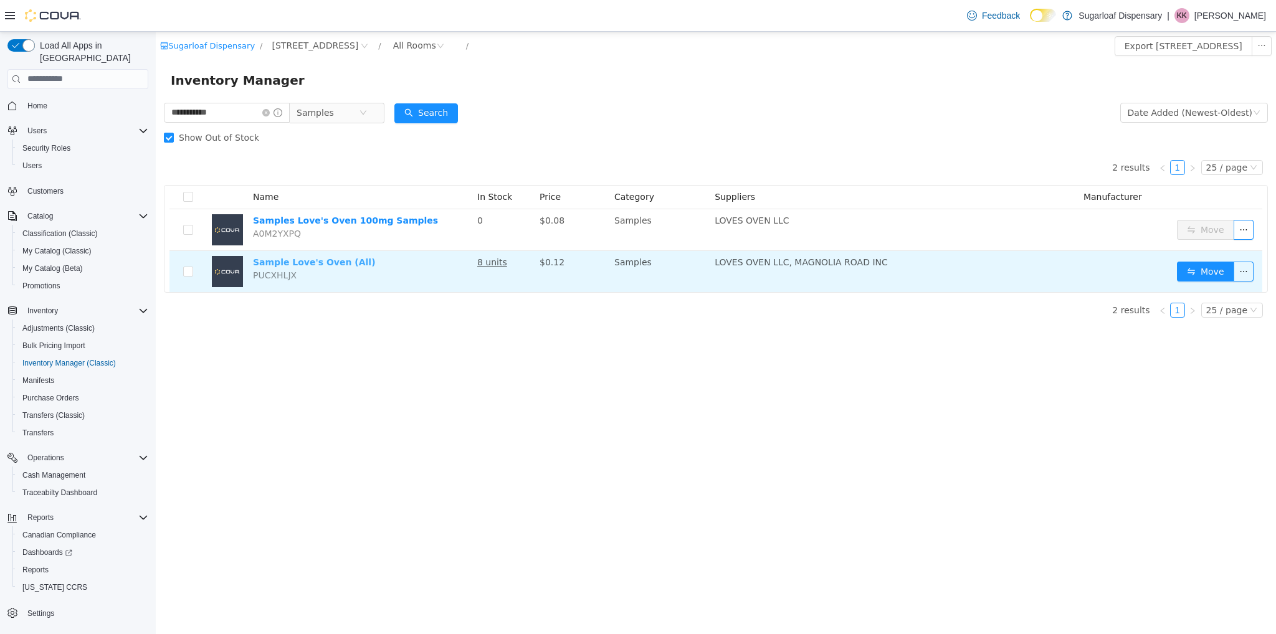  What do you see at coordinates (52, 268) in the screenshot?
I see `a: My Catalog (Beta)` at bounding box center [52, 268].